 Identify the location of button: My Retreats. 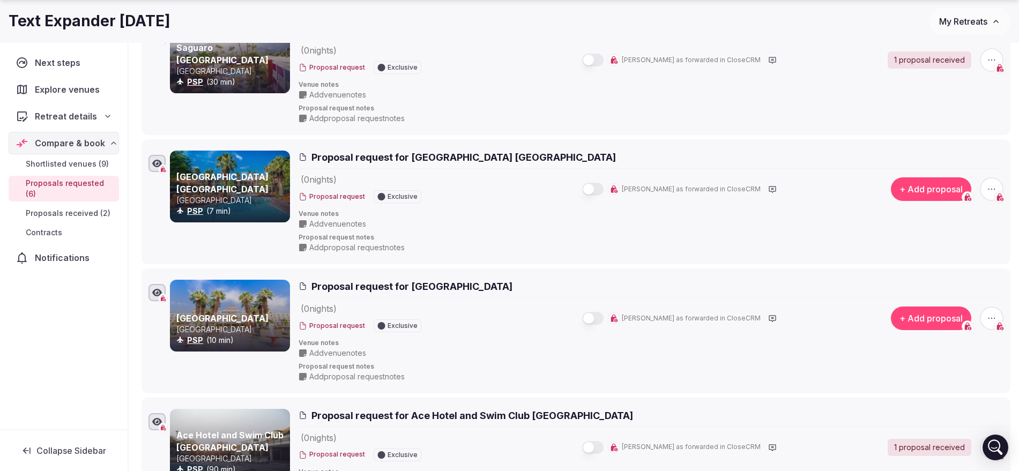
(970, 21).